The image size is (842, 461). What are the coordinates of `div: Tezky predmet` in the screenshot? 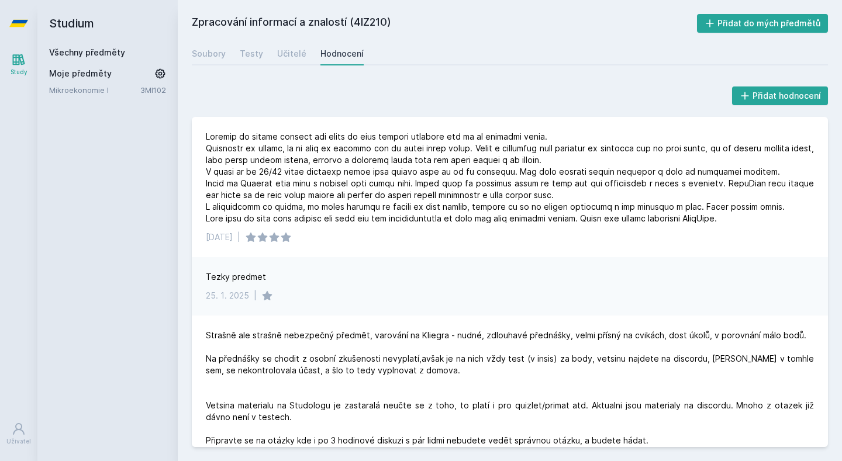 It's located at (236, 277).